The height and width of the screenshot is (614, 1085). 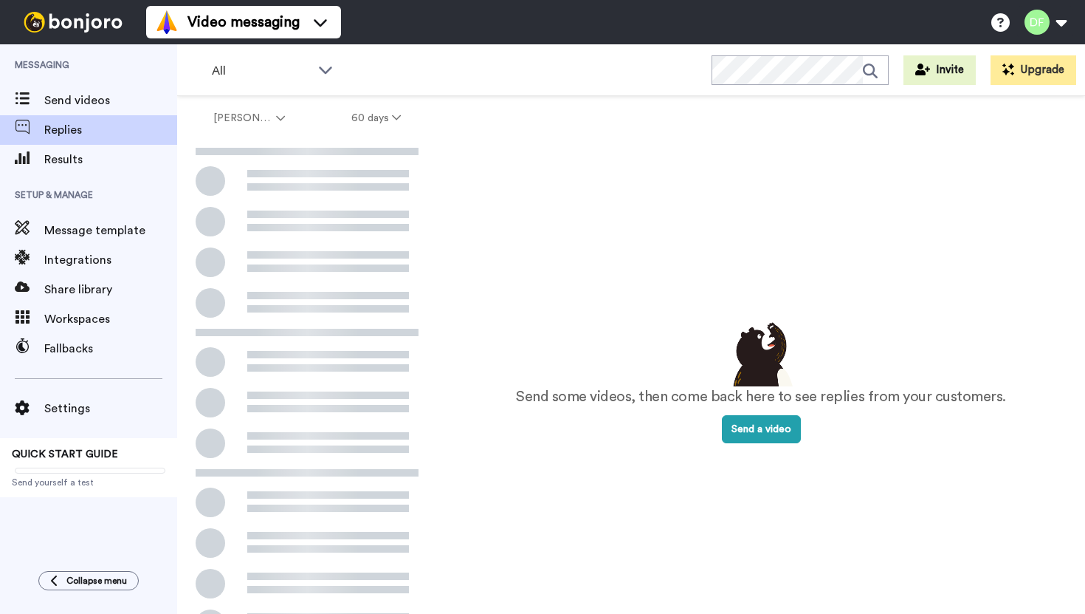 What do you see at coordinates (111, 100) in the screenshot?
I see `span: Send videos` at bounding box center [111, 100].